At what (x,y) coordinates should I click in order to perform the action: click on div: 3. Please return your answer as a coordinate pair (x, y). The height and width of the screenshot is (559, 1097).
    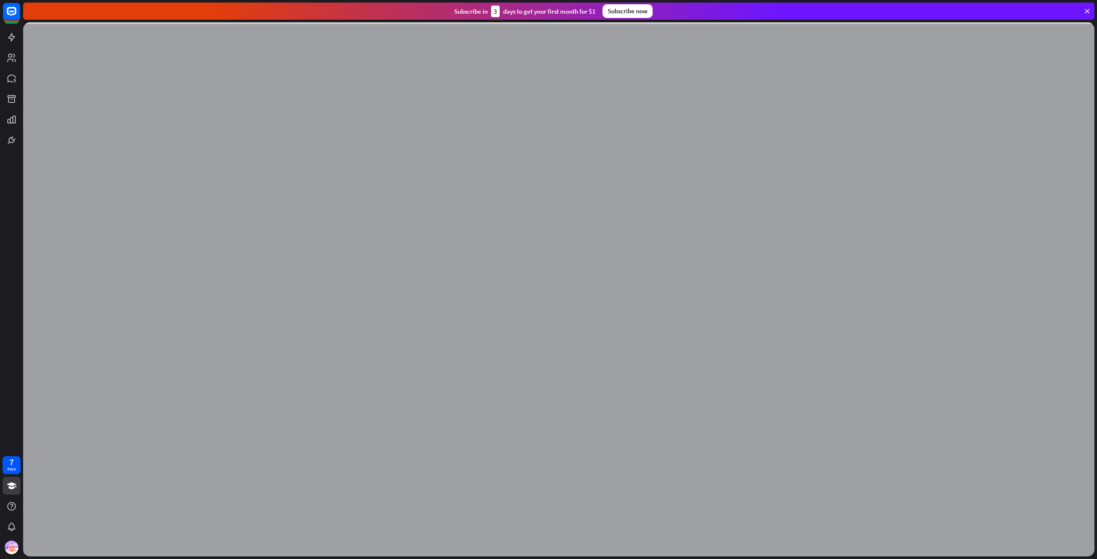
    Looking at the image, I should click on (496, 11).